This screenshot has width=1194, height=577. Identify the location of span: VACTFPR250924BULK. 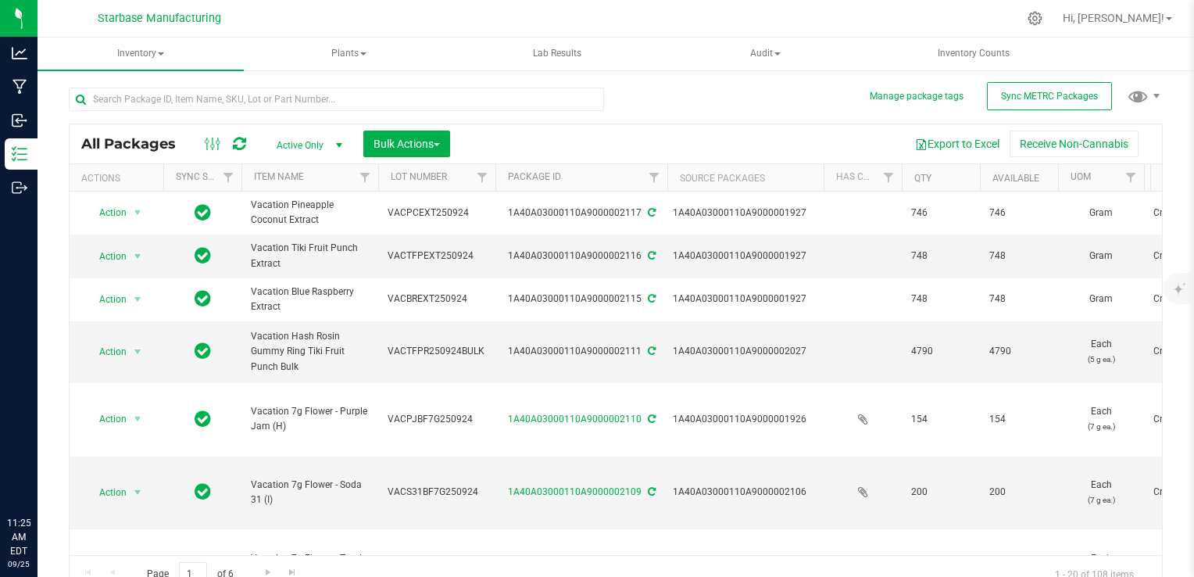
(437, 351).